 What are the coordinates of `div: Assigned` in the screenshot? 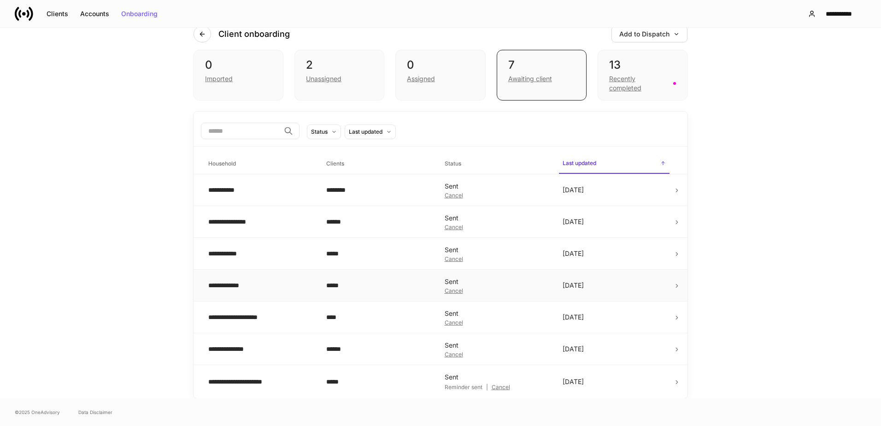 It's located at (421, 79).